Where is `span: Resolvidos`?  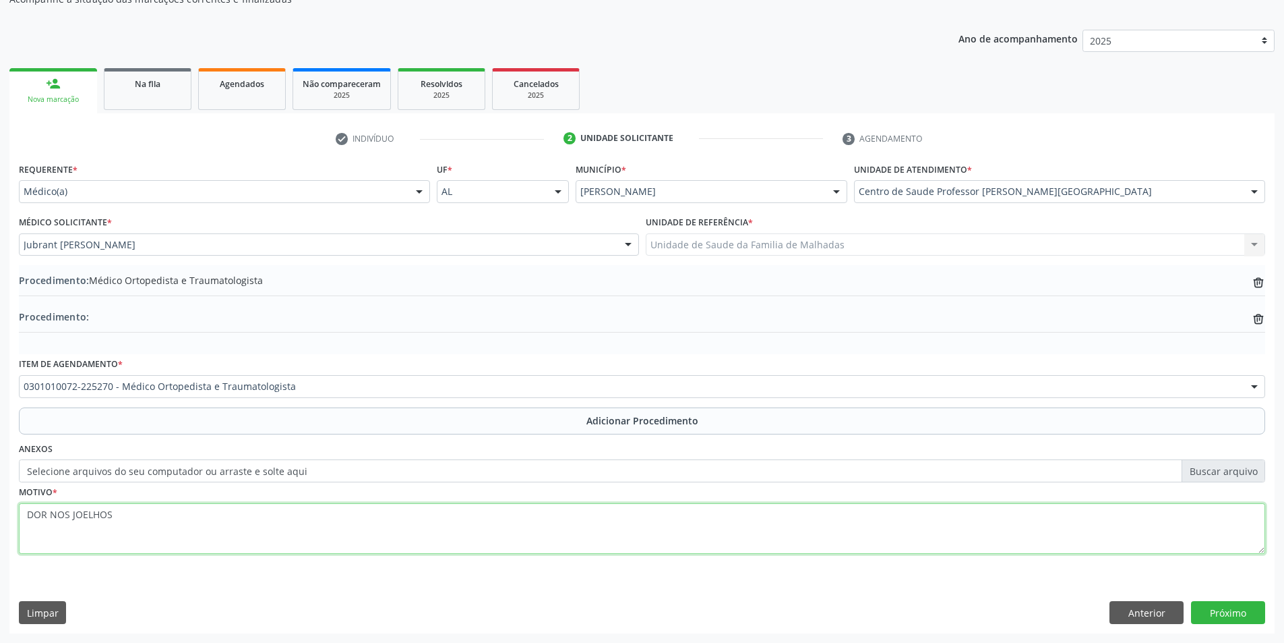 span: Resolvidos is located at coordinates (442, 84).